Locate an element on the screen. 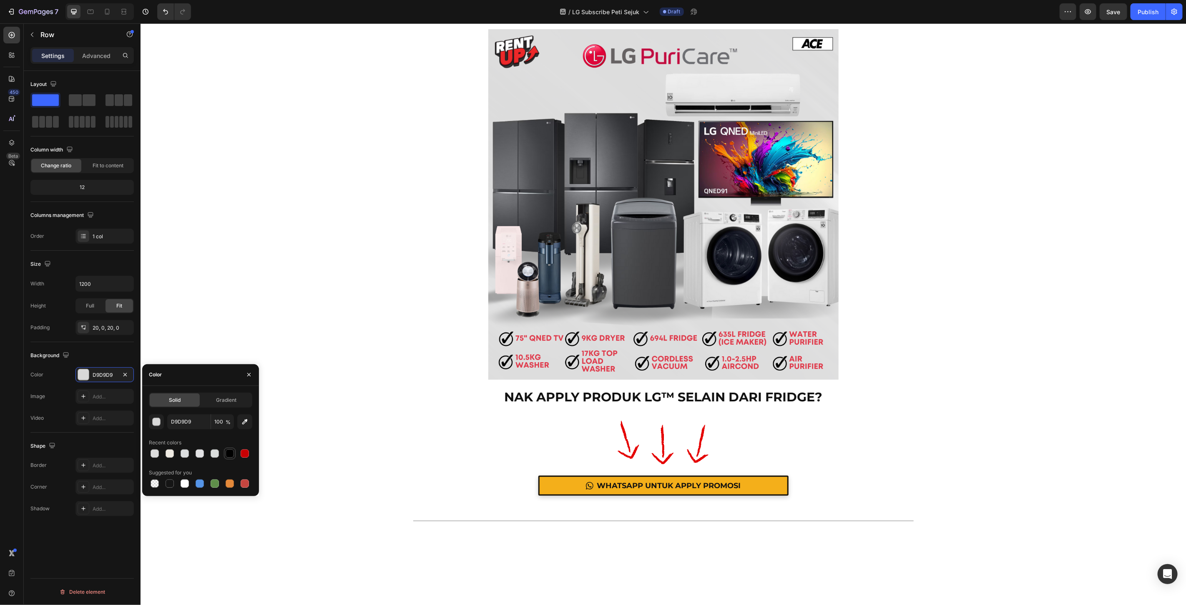 The width and height of the screenshot is (1186, 605). button: Delete element is located at coordinates (82, 592).